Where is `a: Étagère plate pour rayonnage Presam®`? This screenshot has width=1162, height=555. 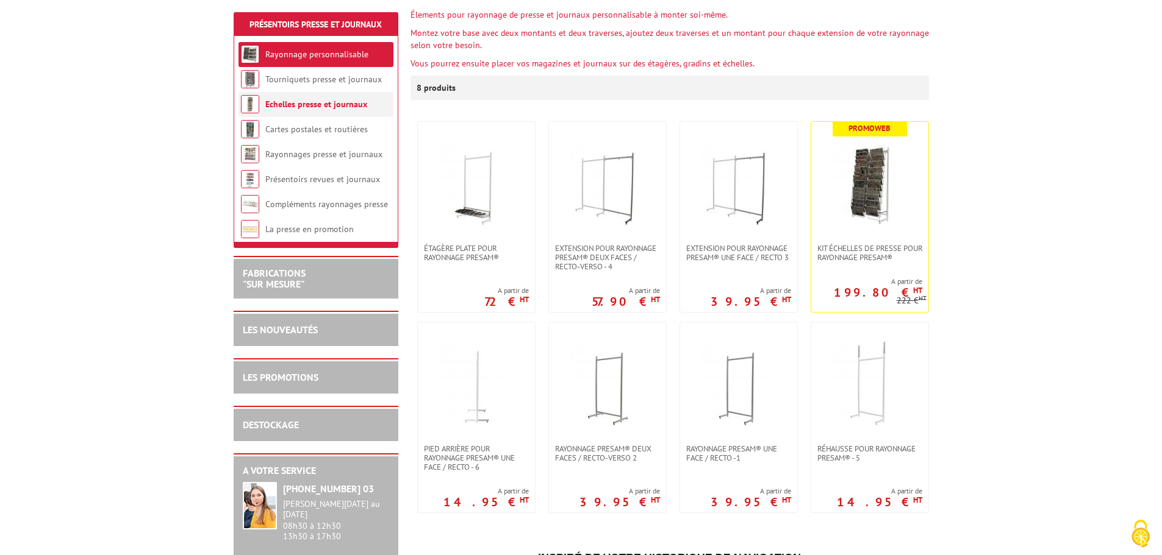
a: Étagère plate pour rayonnage Presam® is located at coordinates (476, 253).